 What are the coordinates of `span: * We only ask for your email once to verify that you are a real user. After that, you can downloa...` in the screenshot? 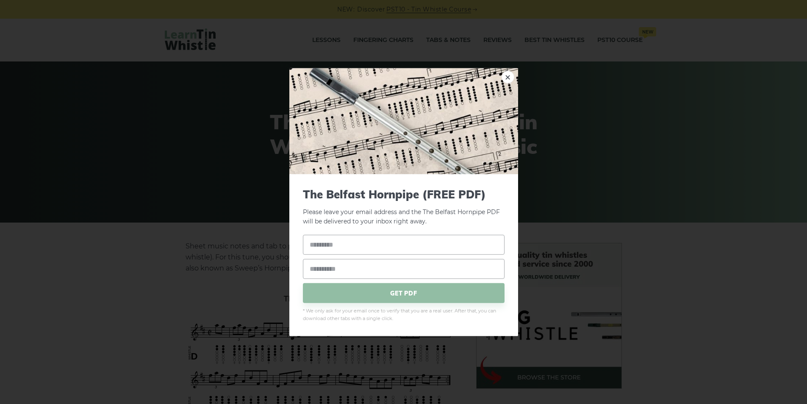 It's located at (404, 315).